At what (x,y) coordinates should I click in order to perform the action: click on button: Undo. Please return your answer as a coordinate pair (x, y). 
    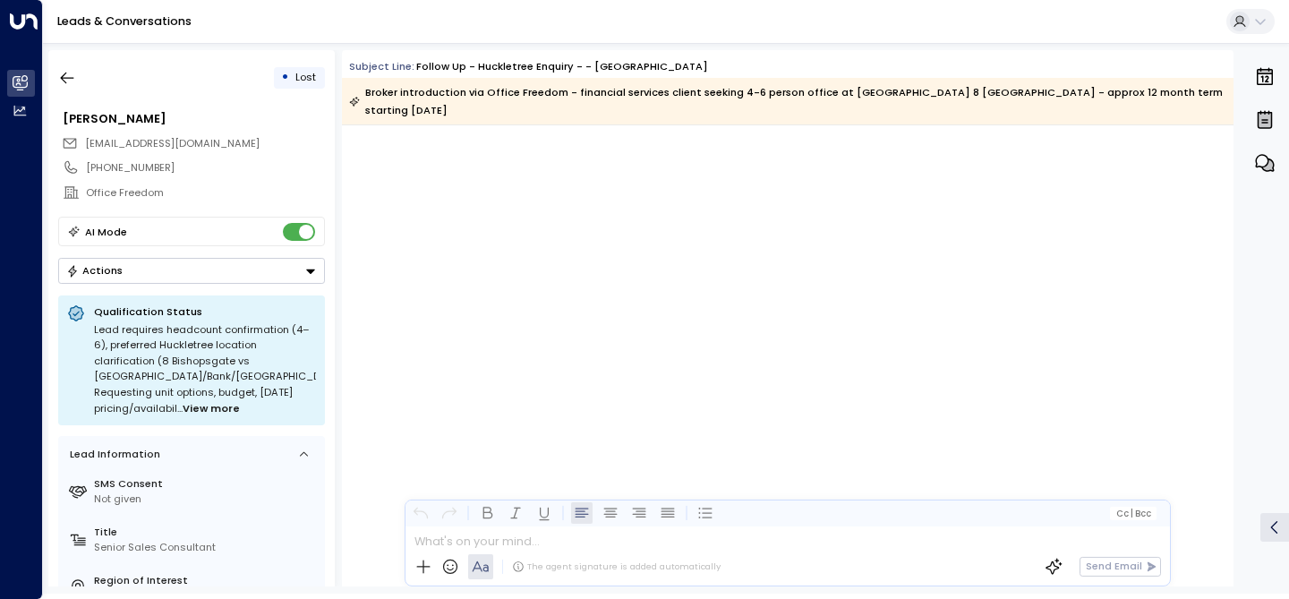
    Looking at the image, I should click on (421, 513).